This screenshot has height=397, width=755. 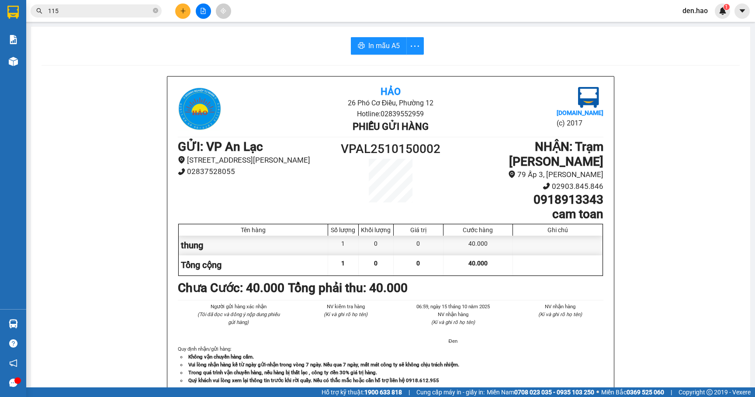 What do you see at coordinates (453, 341) in the screenshot?
I see `li: Đen` at bounding box center [453, 341].